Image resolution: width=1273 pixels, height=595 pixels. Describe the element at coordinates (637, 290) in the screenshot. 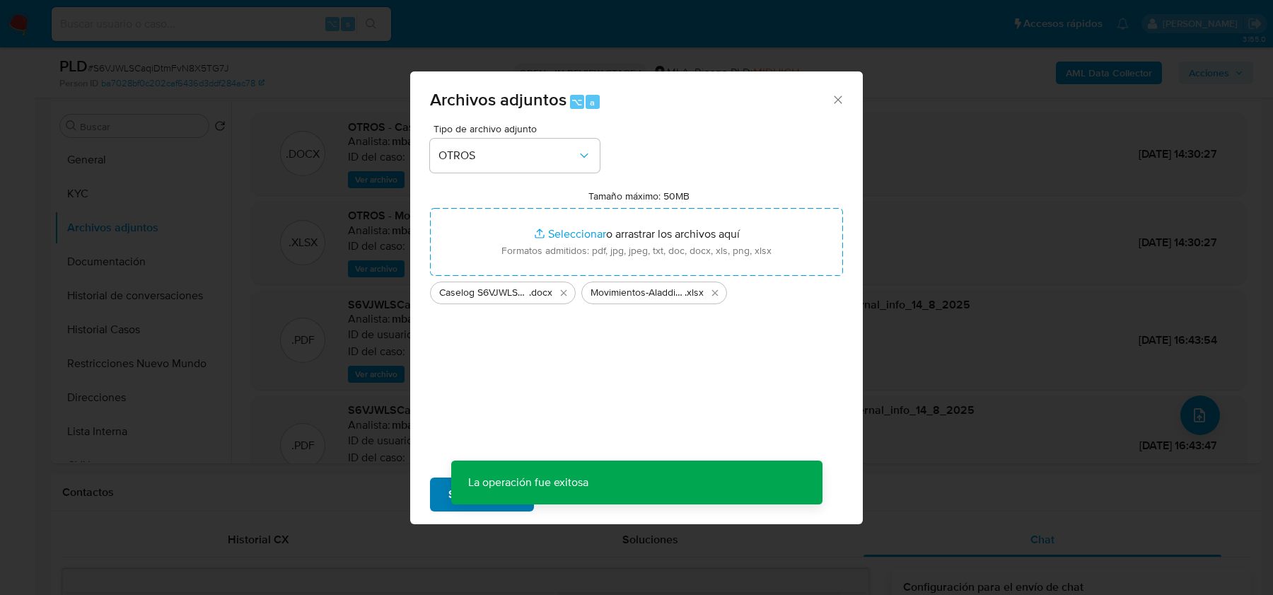

I see `ul: Archivos seleccionados` at that location.